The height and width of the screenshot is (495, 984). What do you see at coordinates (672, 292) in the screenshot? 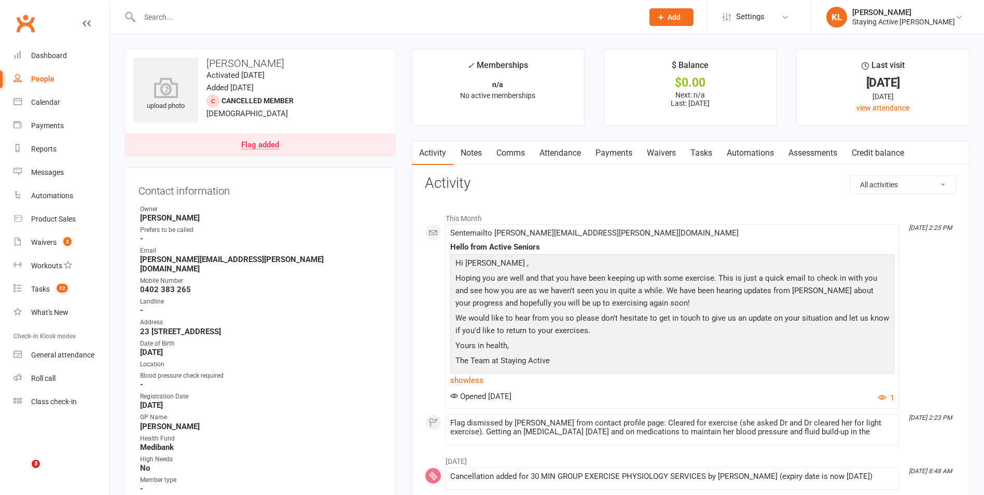
I see `p: Hoping you are well and that you have been keeping up with some exercise. This is just a quick em...` at bounding box center [672, 292].